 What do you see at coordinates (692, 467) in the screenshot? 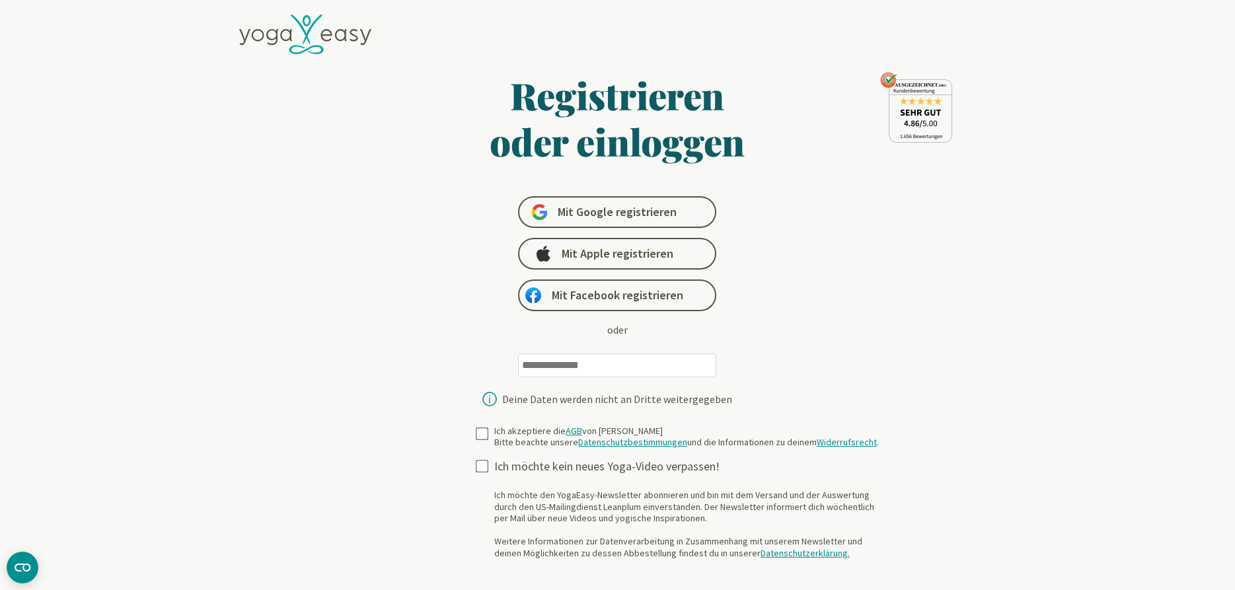
I see `div: Ich möchte kein neues Yoga-Video verpassen!` at bounding box center [692, 467].